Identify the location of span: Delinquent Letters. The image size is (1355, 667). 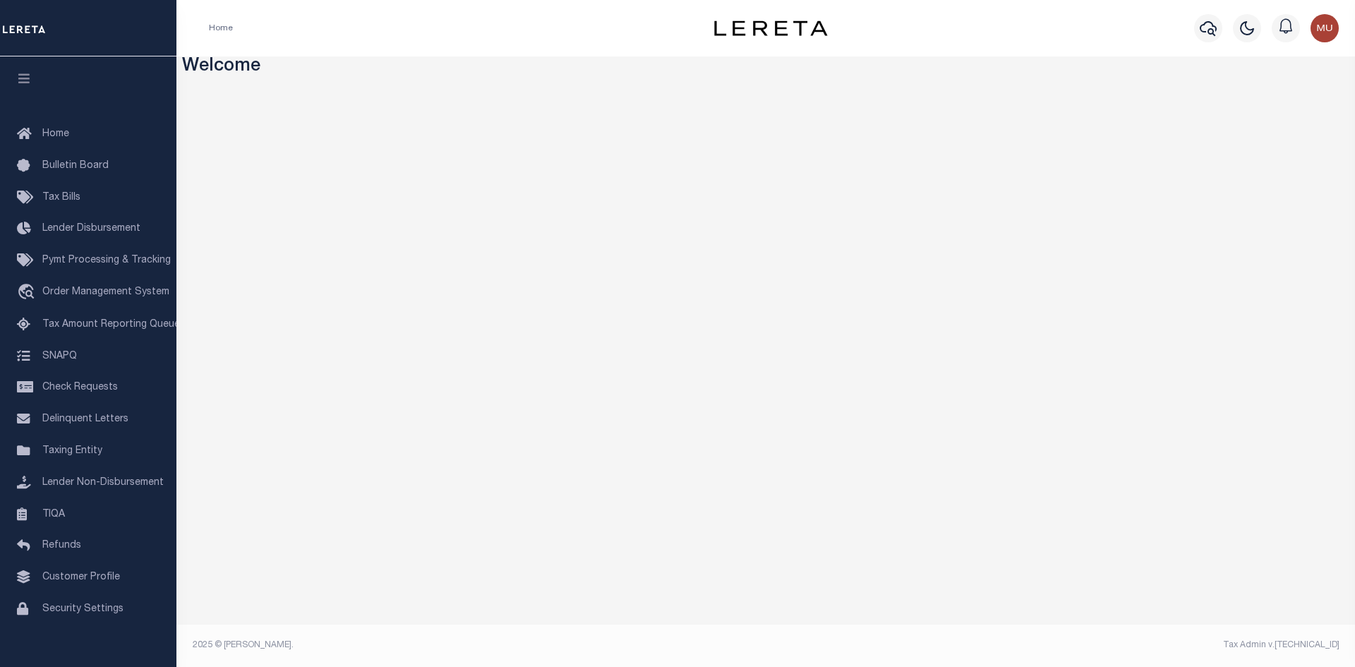
(85, 419).